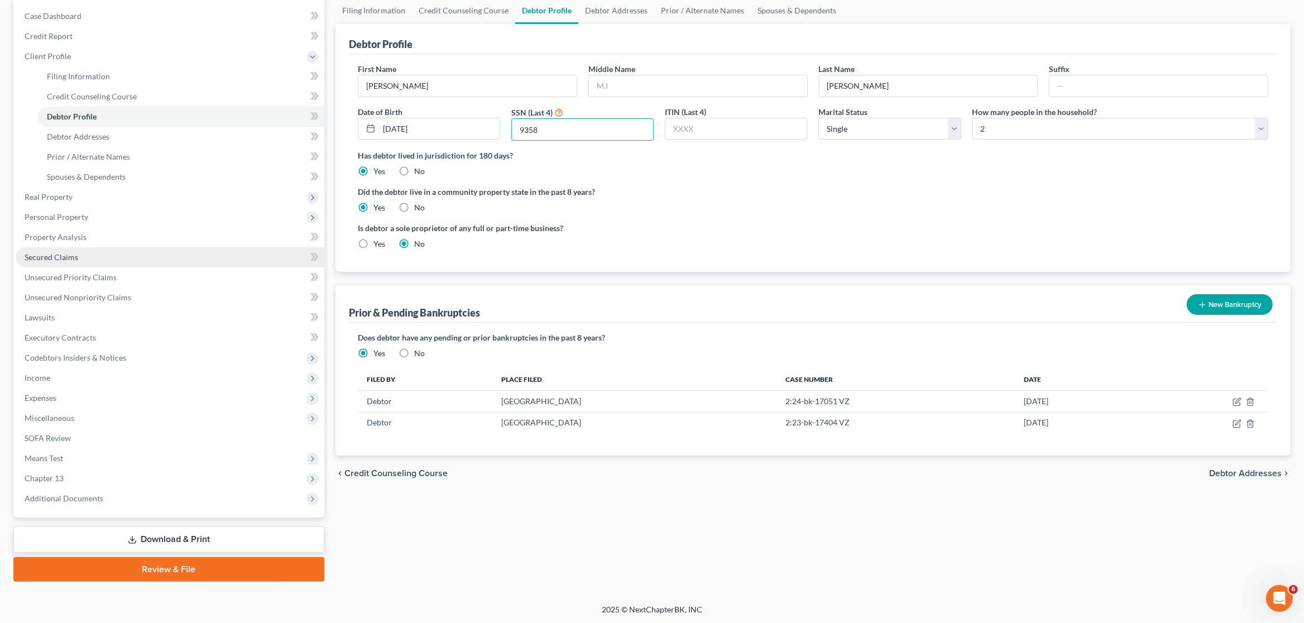 The image size is (1304, 623). What do you see at coordinates (169, 569) in the screenshot?
I see `a: Review & File` at bounding box center [169, 569].